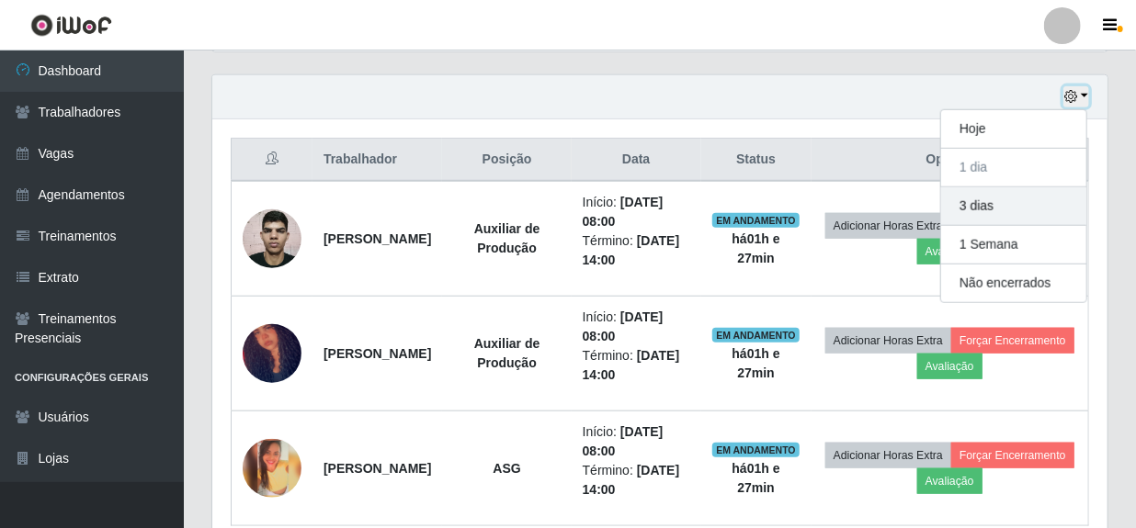 The image size is (1136, 528). I want to click on button: Não encerrados, so click(1014, 283).